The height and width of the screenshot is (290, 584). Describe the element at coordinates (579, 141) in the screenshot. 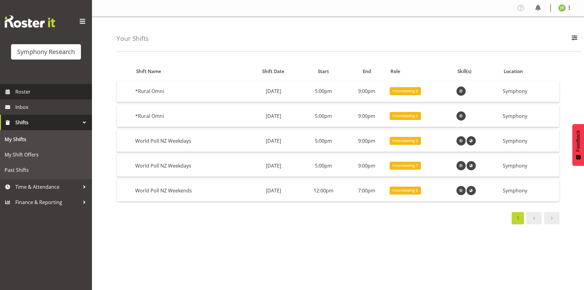

I see `span: Feedback` at that location.